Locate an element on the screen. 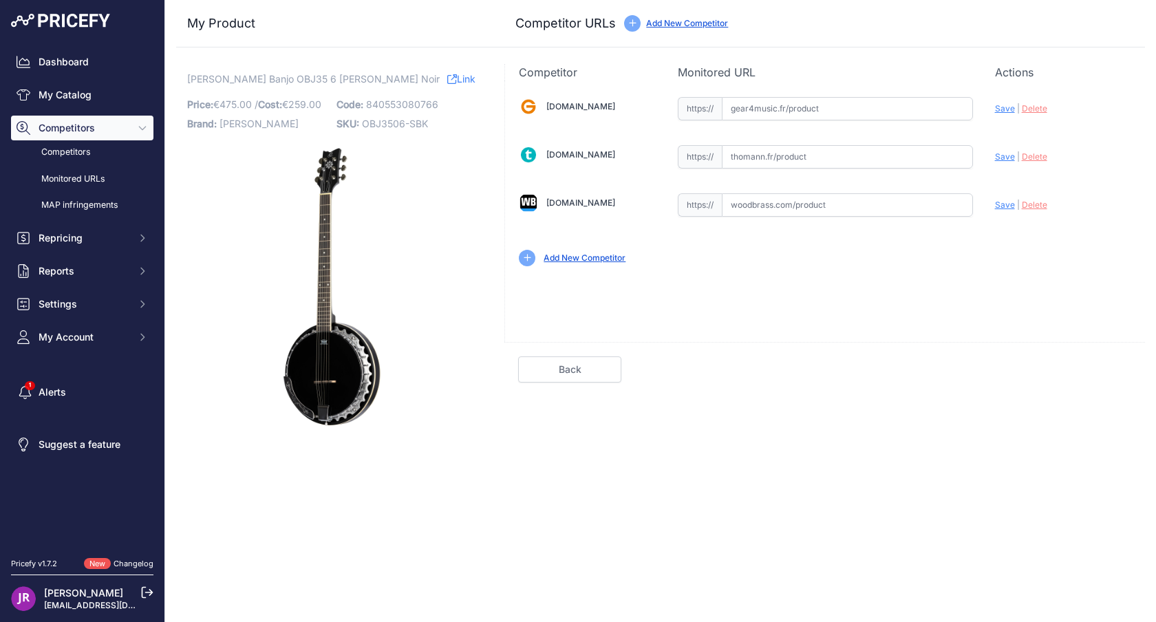 This screenshot has width=1156, height=622. a: Link is located at coordinates (461, 78).